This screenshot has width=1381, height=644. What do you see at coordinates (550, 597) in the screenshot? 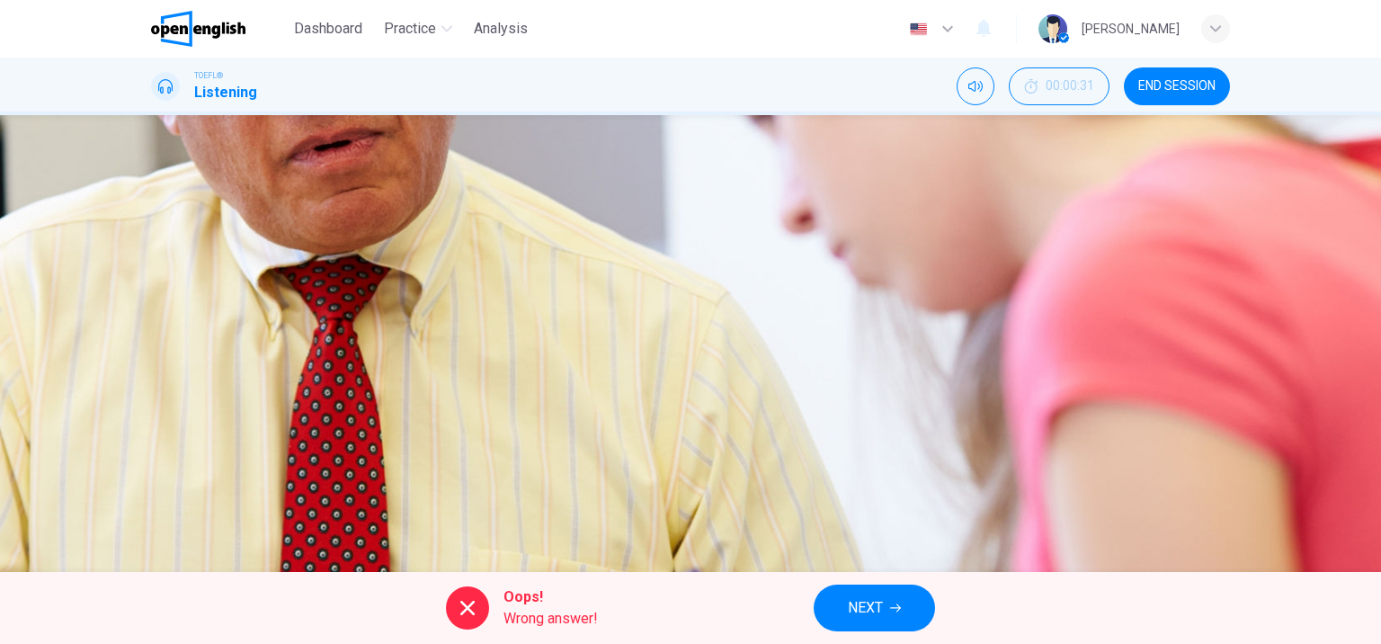
I see `span: Oops!` at bounding box center [550, 597].